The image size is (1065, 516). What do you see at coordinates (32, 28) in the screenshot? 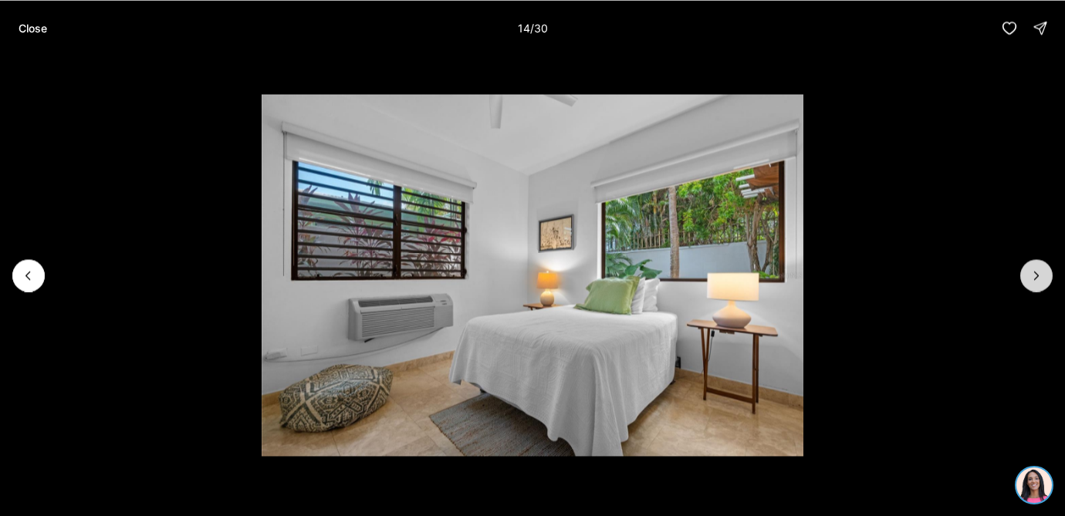
I see `button: Close` at bounding box center [32, 28].